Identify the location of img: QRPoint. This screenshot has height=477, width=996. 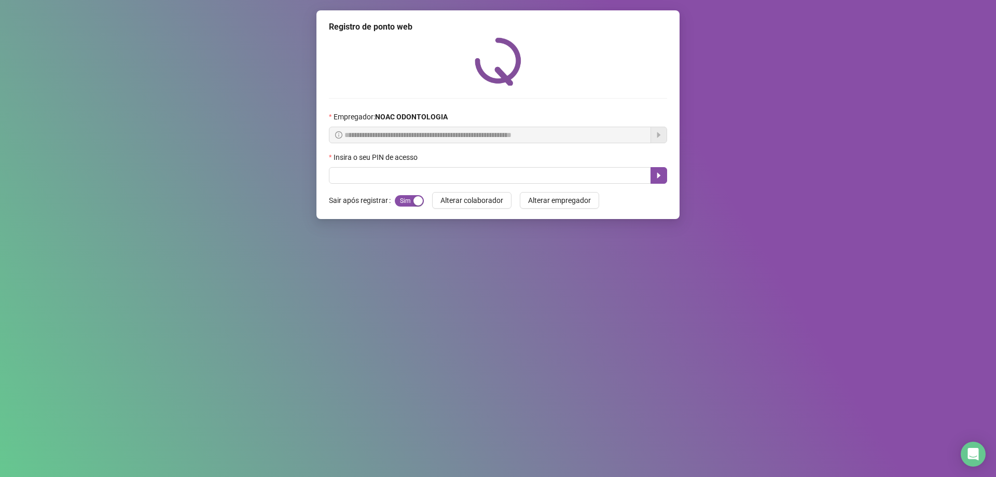
(498, 61).